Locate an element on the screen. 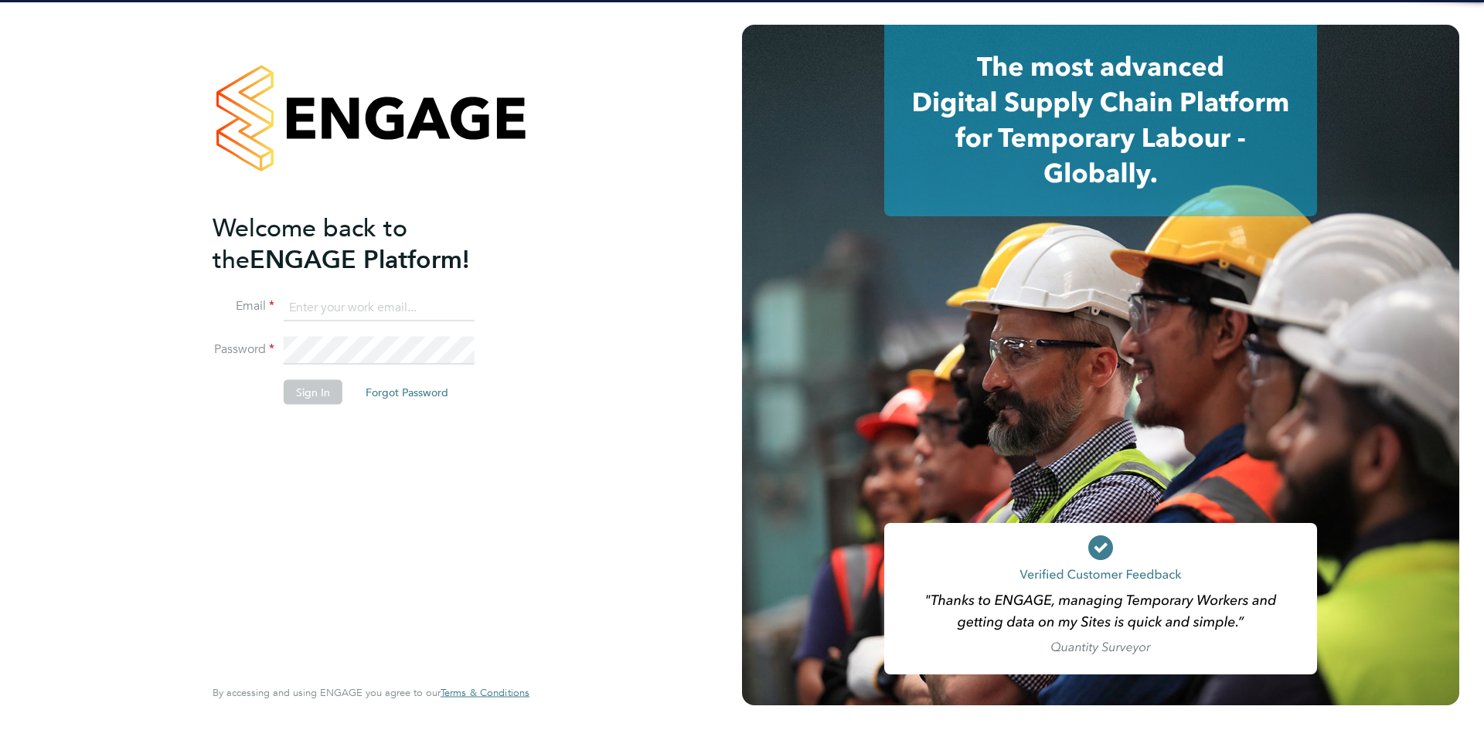 Image resolution: width=1484 pixels, height=730 pixels. h2: ENGAGE Platform! is located at coordinates (363, 243).